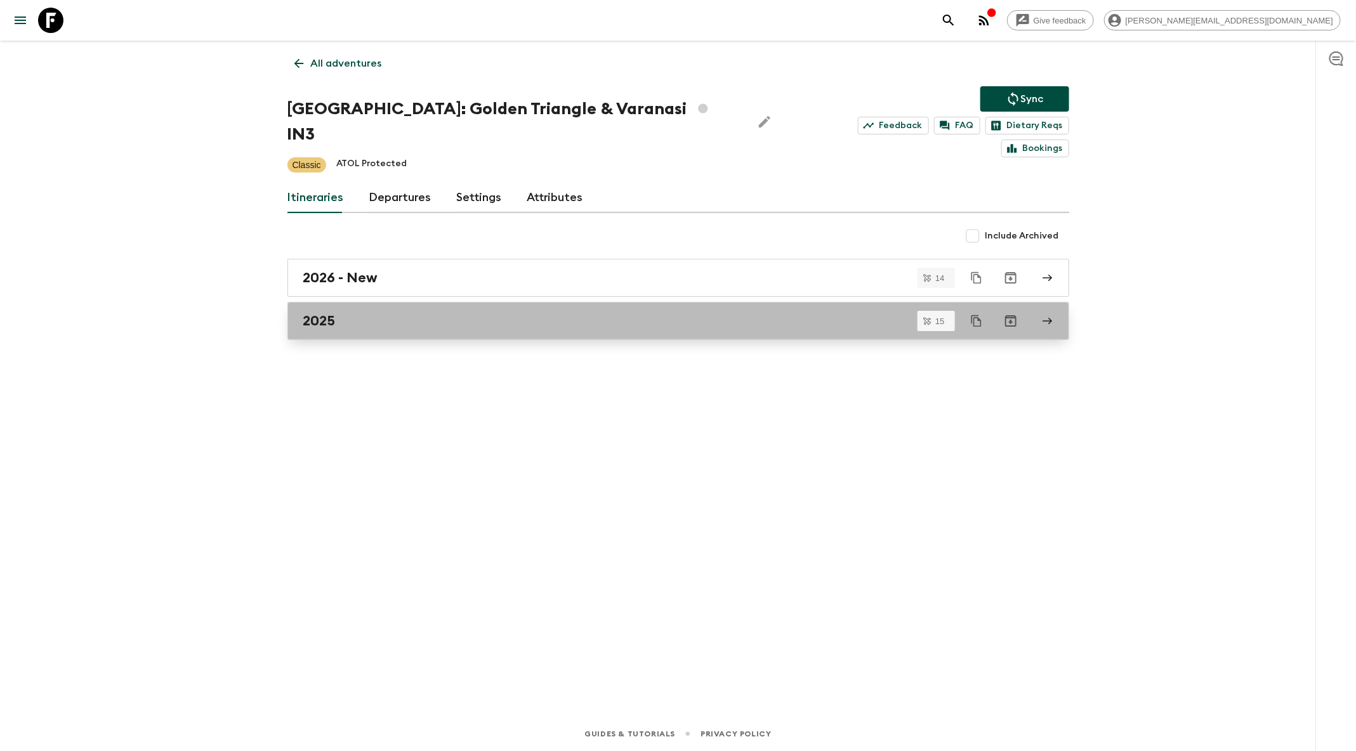 This screenshot has width=1356, height=751. Describe the element at coordinates (400, 198) in the screenshot. I see `a: Departures` at that location.